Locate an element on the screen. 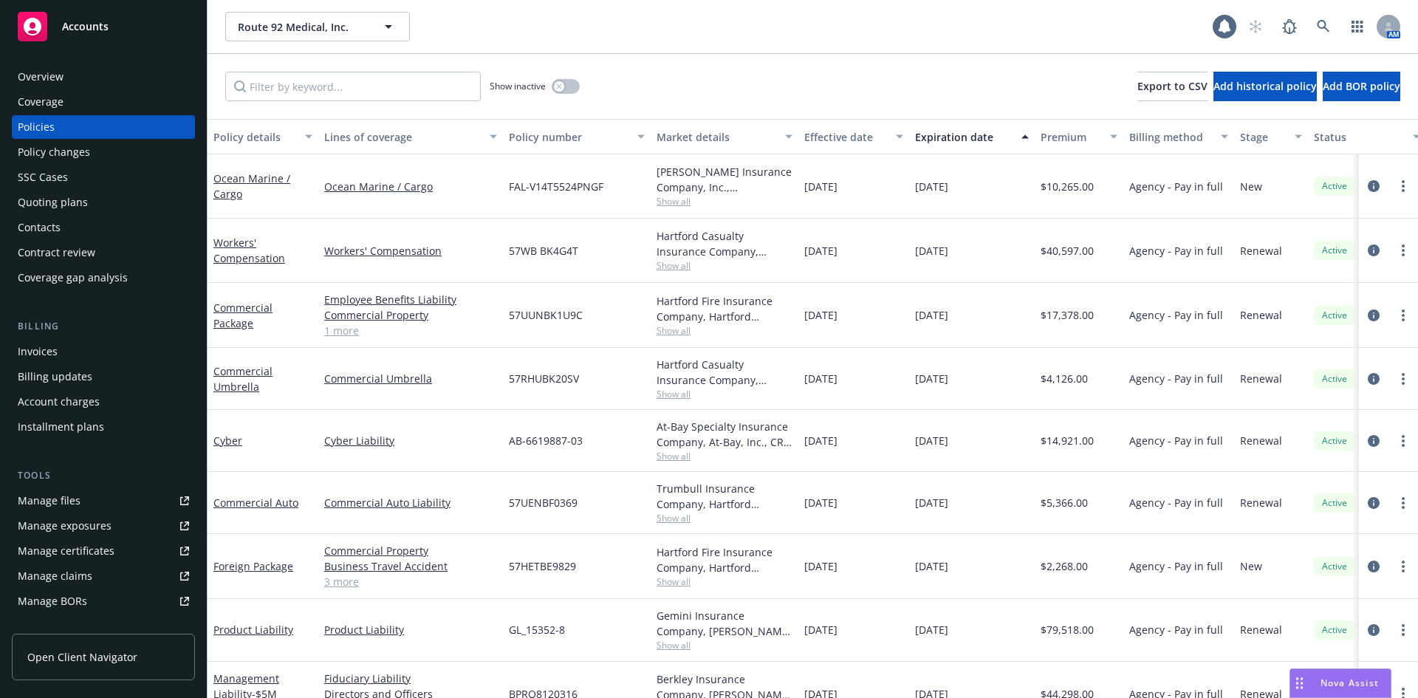  div: Installment plans is located at coordinates (61, 427).